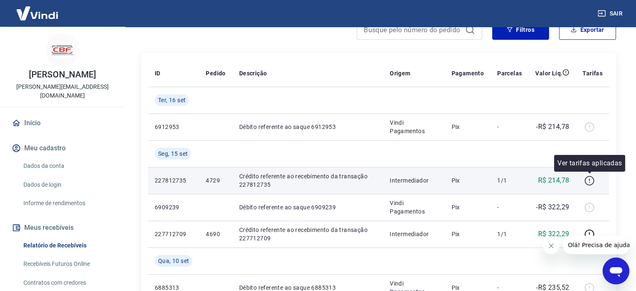 This screenshot has width=636, height=291. I want to click on p: 227712709, so click(173, 234).